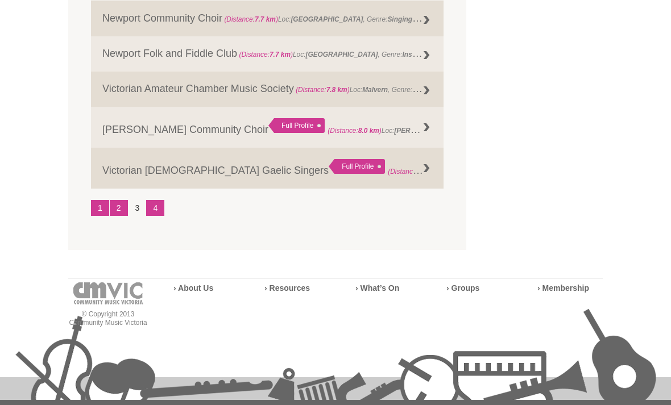 The height and width of the screenshot is (405, 671). What do you see at coordinates (412, 18) in the screenshot?
I see `strong: Singing Group ,` at bounding box center [412, 18].